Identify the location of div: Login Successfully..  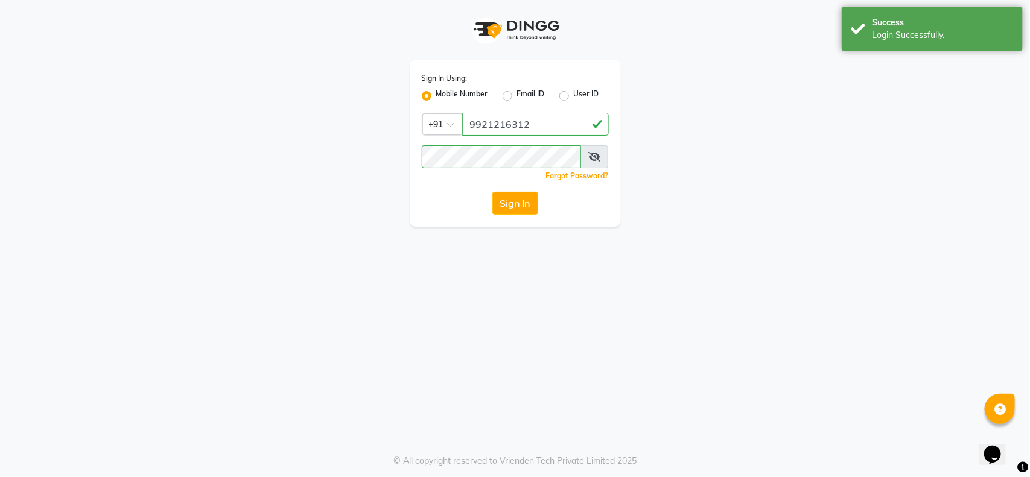
(943, 35).